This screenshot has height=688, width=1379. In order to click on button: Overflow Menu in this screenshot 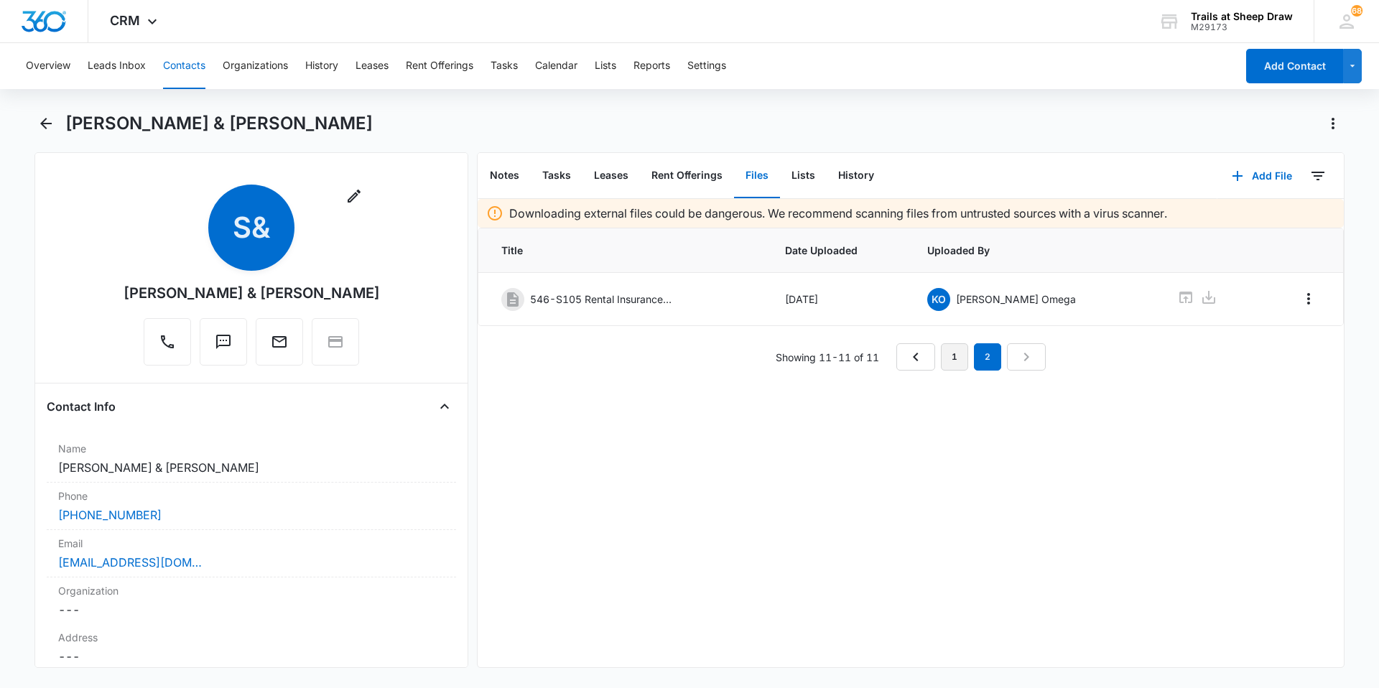, I will do `click(1308, 299)`.